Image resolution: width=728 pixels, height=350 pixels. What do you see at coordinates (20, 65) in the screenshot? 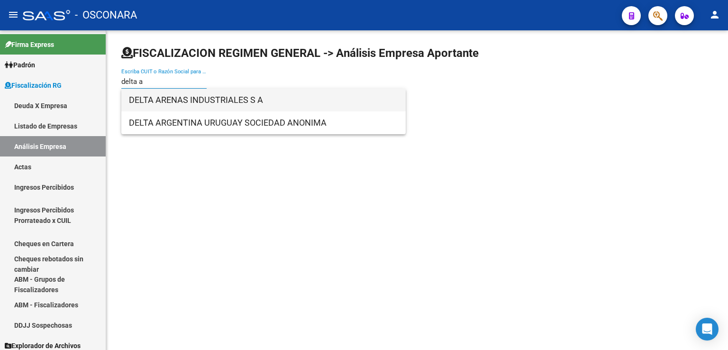
I see `span: Padrón` at bounding box center [20, 65].